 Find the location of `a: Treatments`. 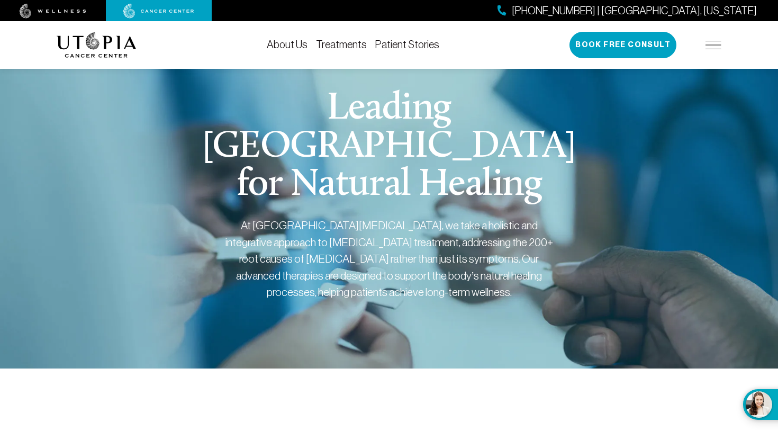

a: Treatments is located at coordinates (341, 44).